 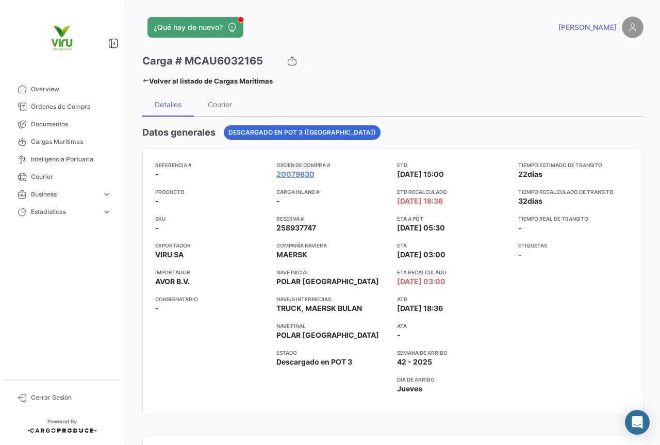 What do you see at coordinates (62, 159) in the screenshot?
I see `a: Inteligencia Portuaria` at bounding box center [62, 159].